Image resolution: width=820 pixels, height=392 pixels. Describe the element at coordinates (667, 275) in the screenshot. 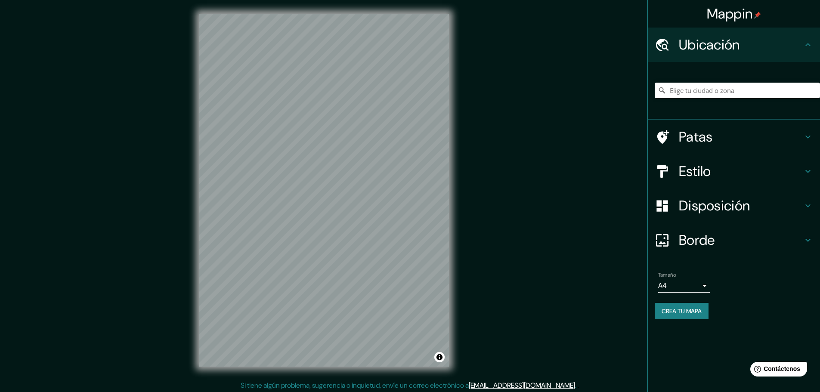

I see `font: Tamaño` at that location.